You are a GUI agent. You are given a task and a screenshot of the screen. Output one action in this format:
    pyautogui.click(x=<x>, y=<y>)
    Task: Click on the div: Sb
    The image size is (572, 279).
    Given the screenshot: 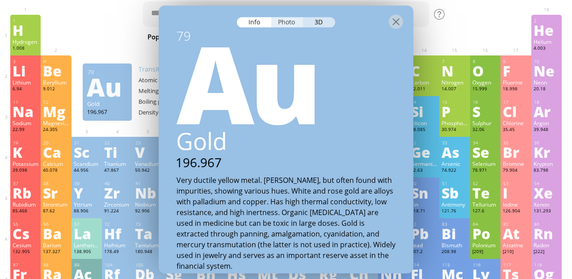 What is the action you would take?
    pyautogui.click(x=455, y=193)
    